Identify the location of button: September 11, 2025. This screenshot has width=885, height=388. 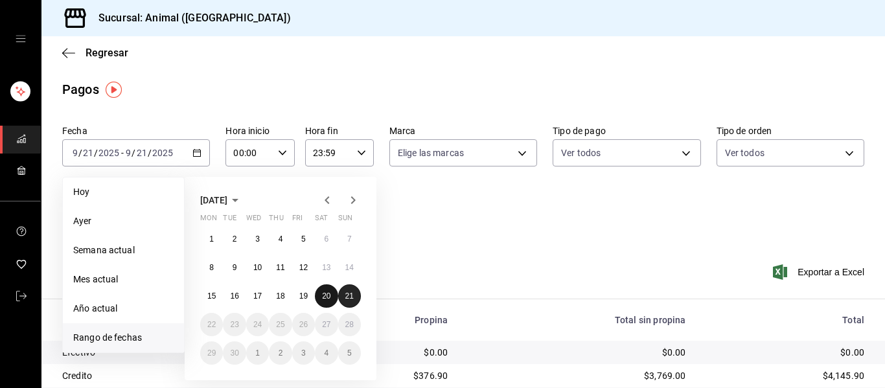
(280, 268).